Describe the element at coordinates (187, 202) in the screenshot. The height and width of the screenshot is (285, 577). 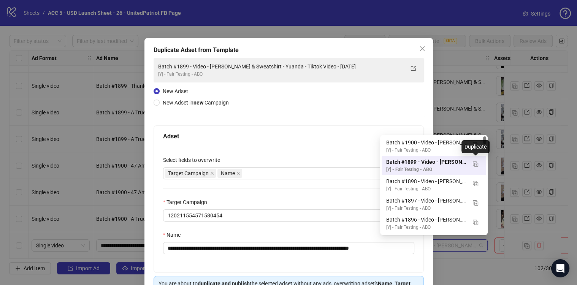
I see `label: Target Campaign` at that location.